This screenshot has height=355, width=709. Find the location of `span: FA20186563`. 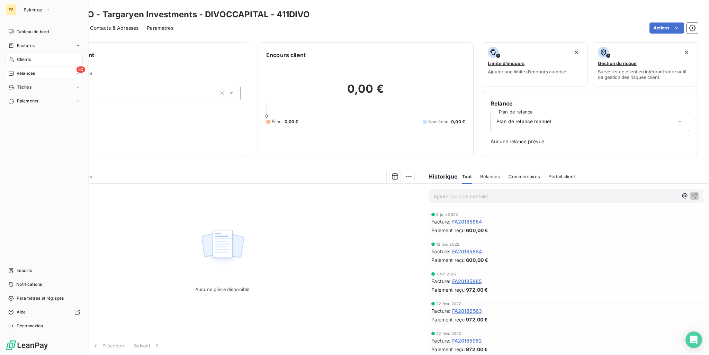

span: FA20186563 is located at coordinates (467, 311).